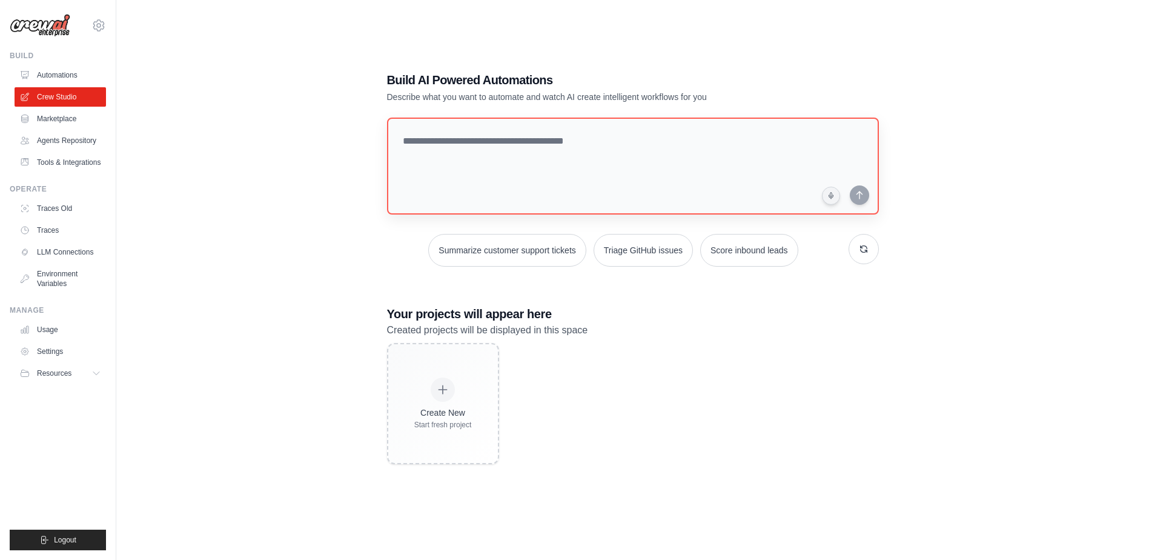 This screenshot has width=1149, height=560. I want to click on a: Environment Variables, so click(60, 279).